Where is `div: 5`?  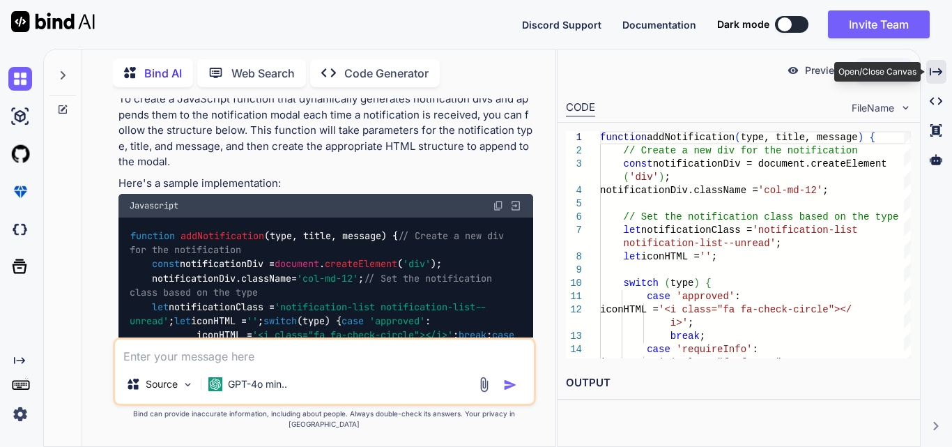
div: 5 is located at coordinates (573, 203).